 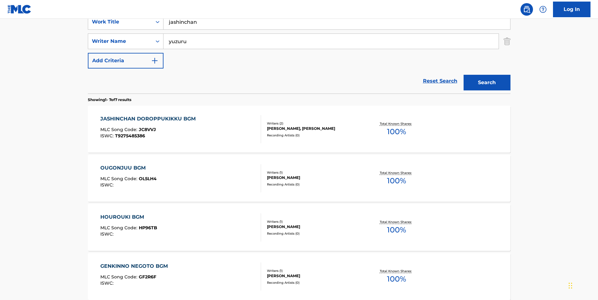 I want to click on a: Reset Search, so click(x=440, y=81).